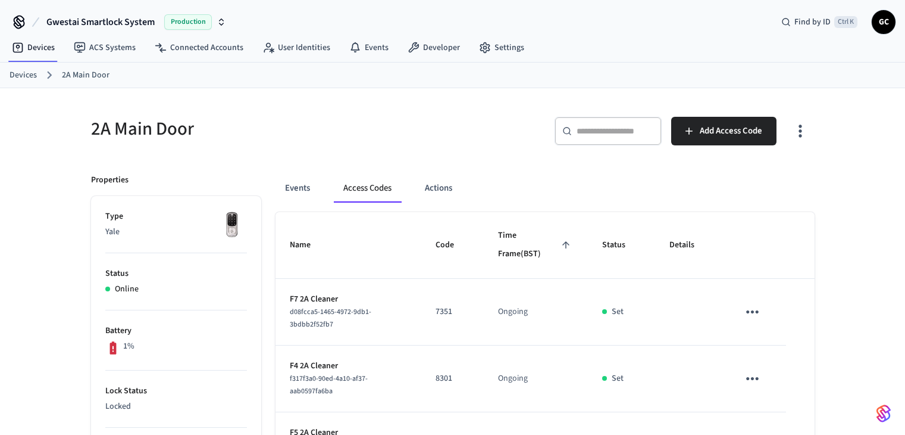 Image resolution: width=905 pixels, height=435 pixels. I want to click on span: Status, so click(621, 245).